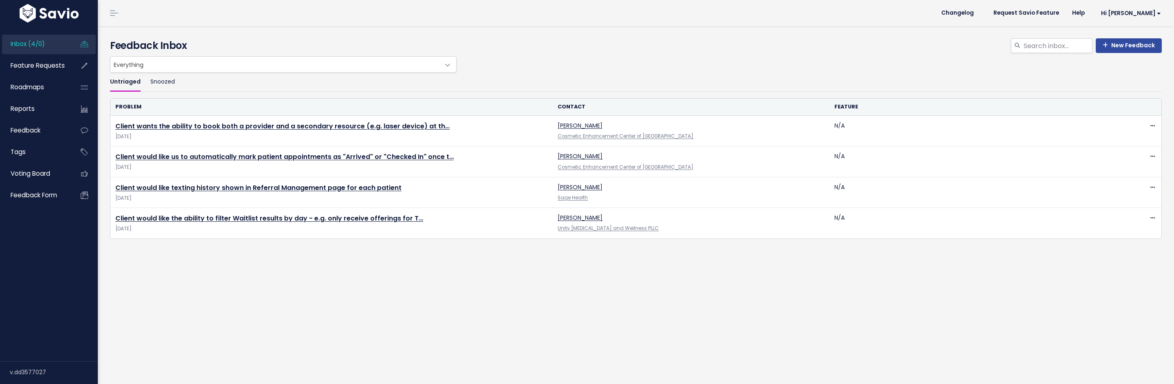  I want to click on a: Voting Board, so click(35, 174).